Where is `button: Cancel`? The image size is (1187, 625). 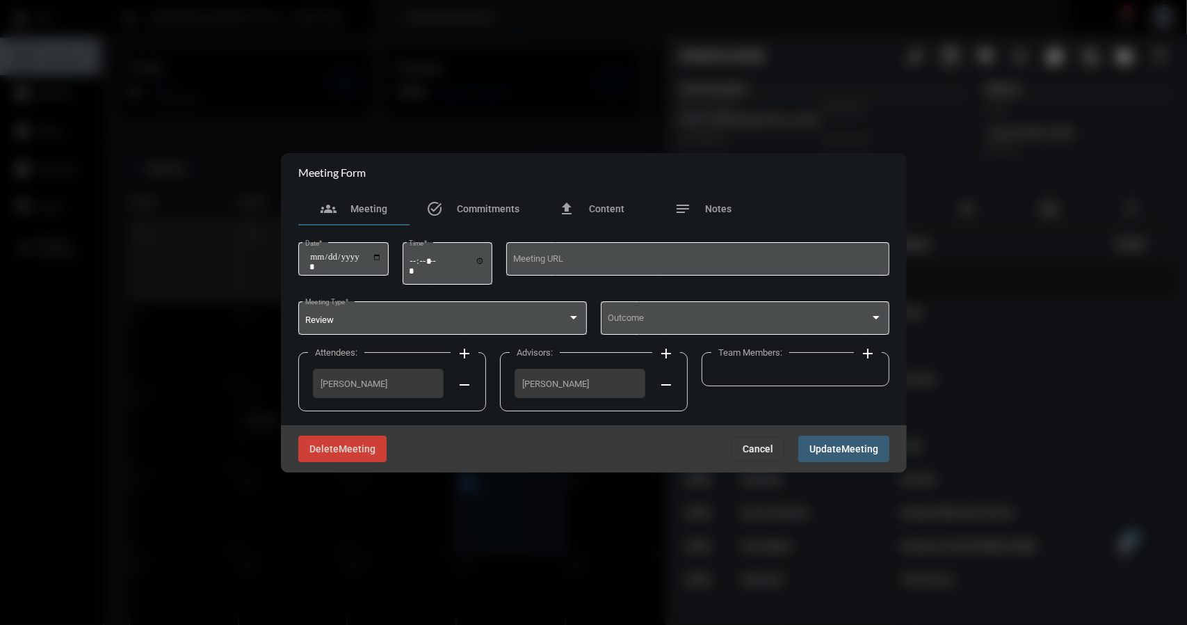 button: Cancel is located at coordinates (758, 449).